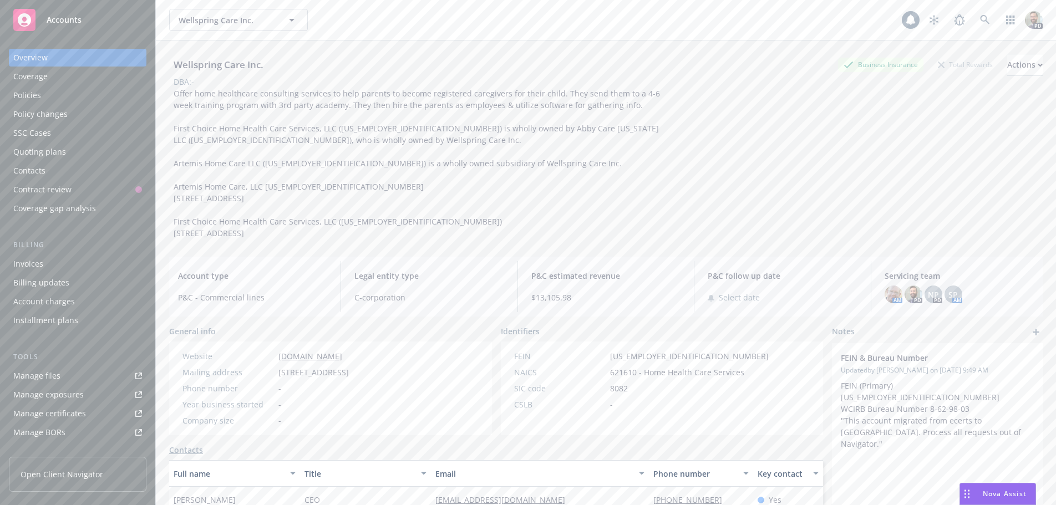  Describe the element at coordinates (606, 297) in the screenshot. I see `span: $13,105.98` at that location.